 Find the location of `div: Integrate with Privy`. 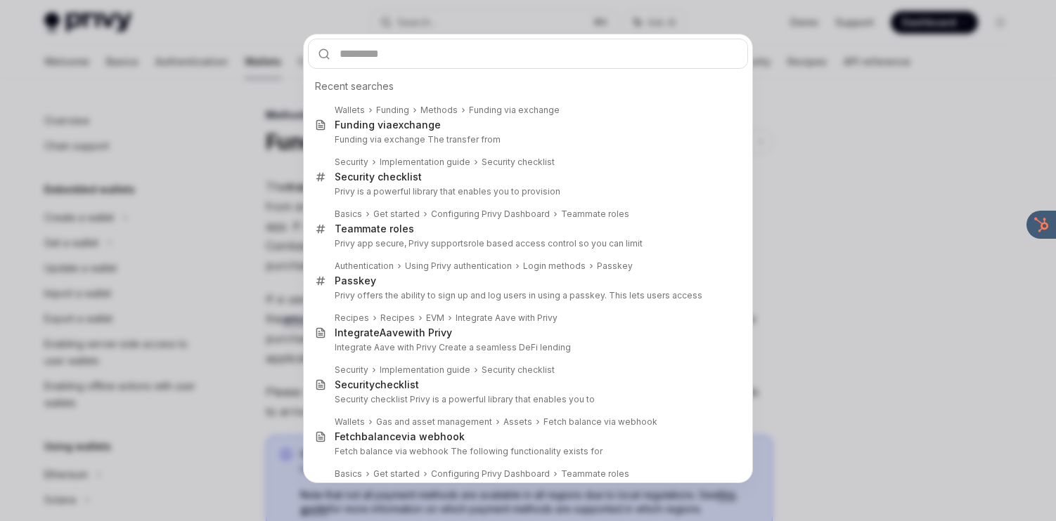

div: Integrate with Privy is located at coordinates (393, 333).